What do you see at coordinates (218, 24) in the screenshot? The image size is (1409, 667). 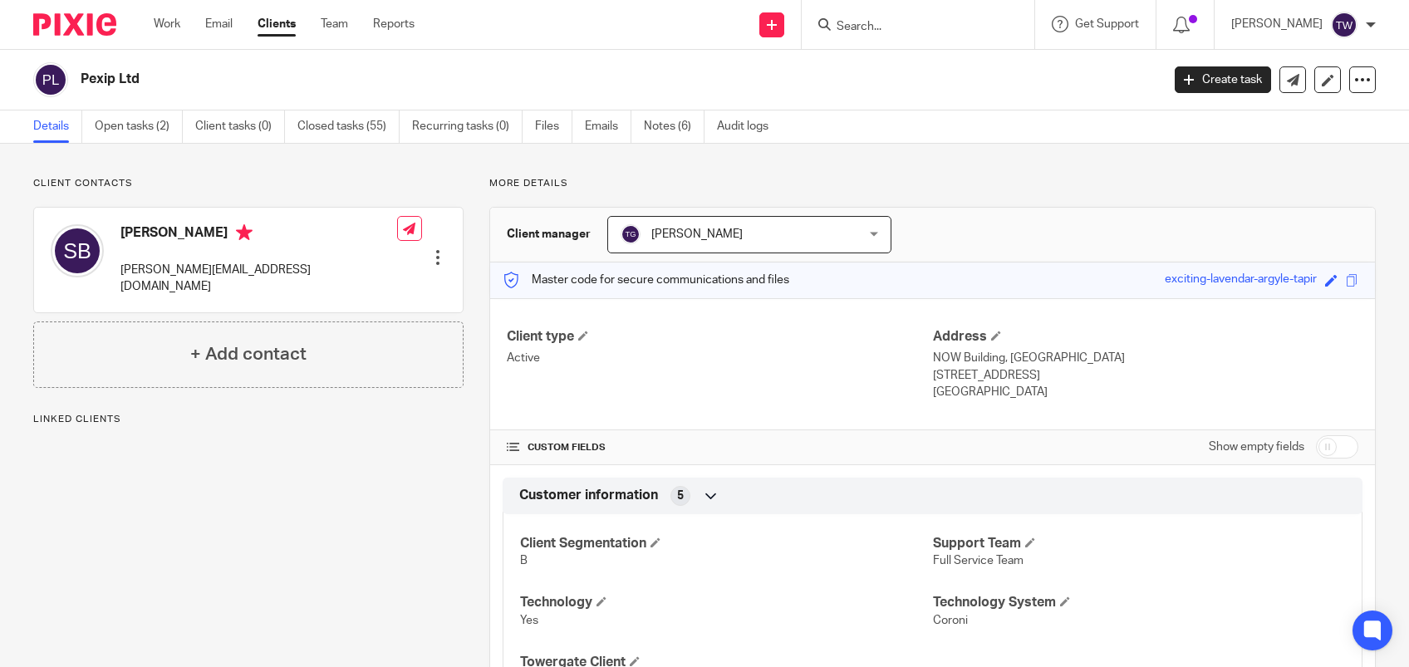 I see `a: Email` at bounding box center [218, 24].